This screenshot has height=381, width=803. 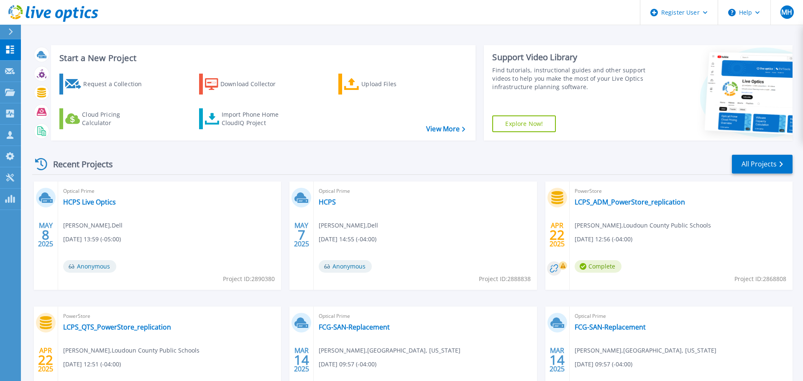 What do you see at coordinates (117, 327) in the screenshot?
I see `a: LCPS_QTS_PowerStore_replication` at bounding box center [117, 327].